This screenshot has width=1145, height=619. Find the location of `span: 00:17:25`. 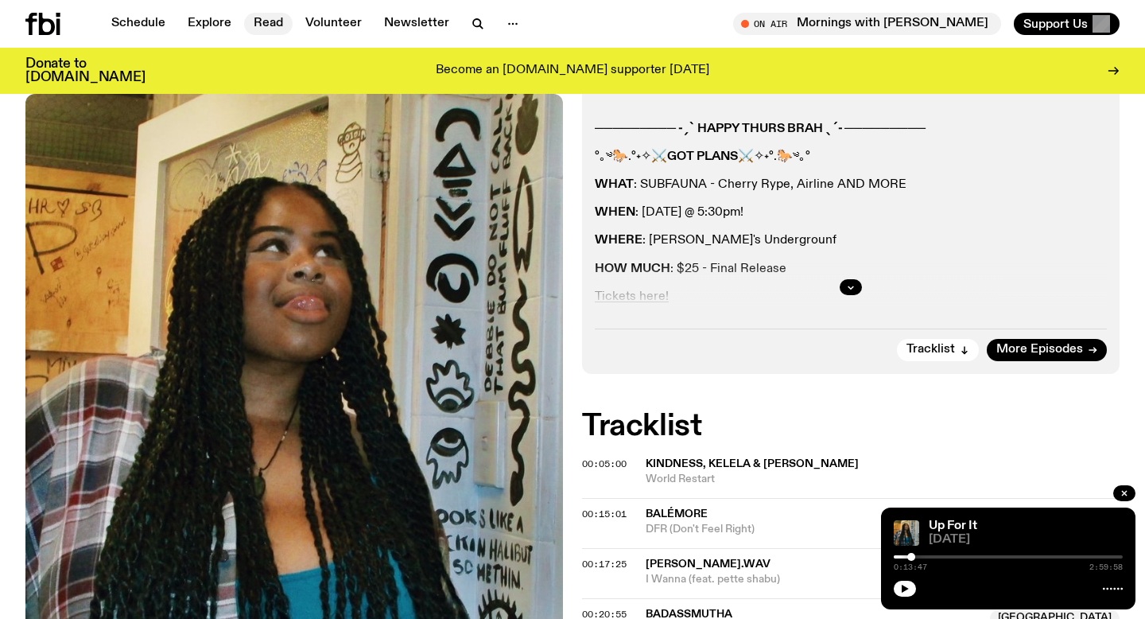

span: 00:17:25 is located at coordinates (604, 564).